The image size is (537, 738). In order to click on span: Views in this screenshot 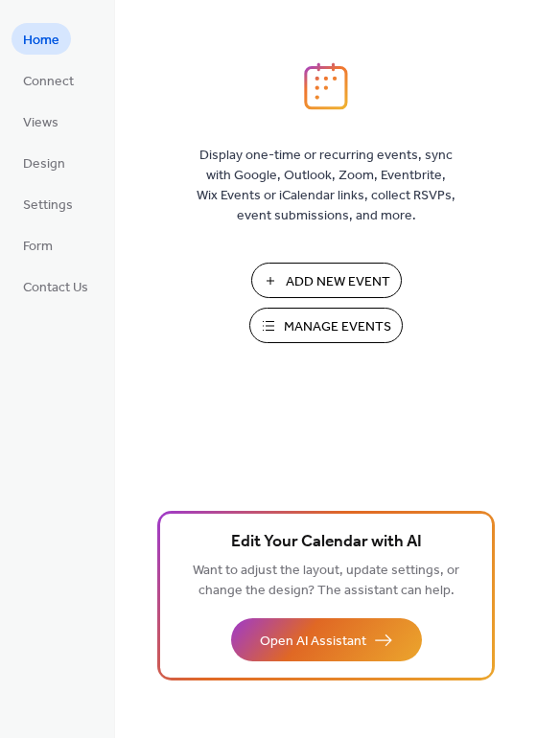, I will do `click(40, 123)`.